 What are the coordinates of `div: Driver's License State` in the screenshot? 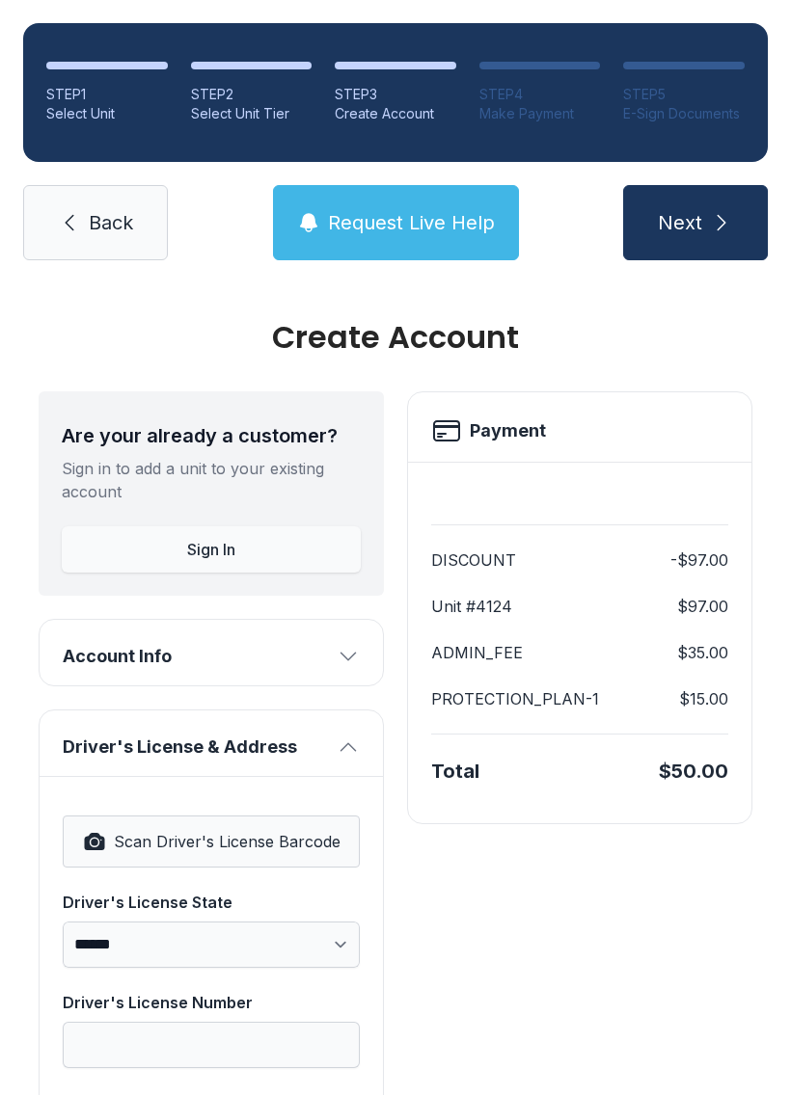 It's located at (211, 903).